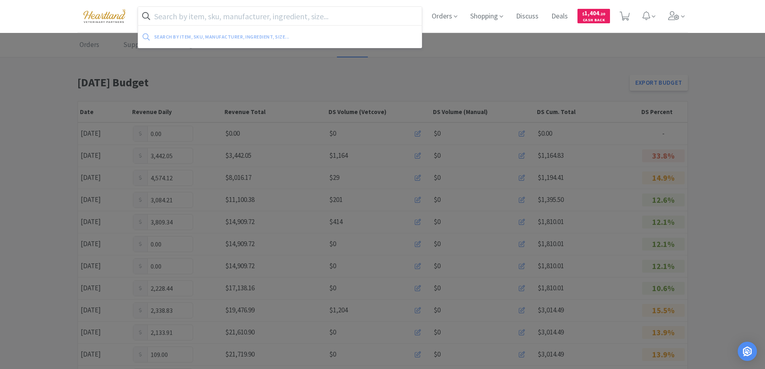 This screenshot has height=369, width=765. I want to click on div: Open Intercom Messenger, so click(748, 352).